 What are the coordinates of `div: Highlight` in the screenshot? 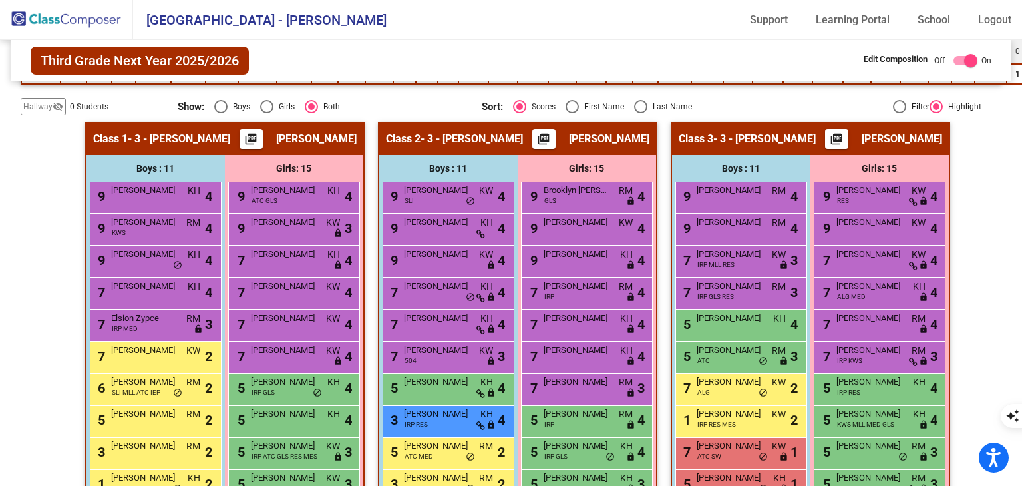 It's located at (963, 107).